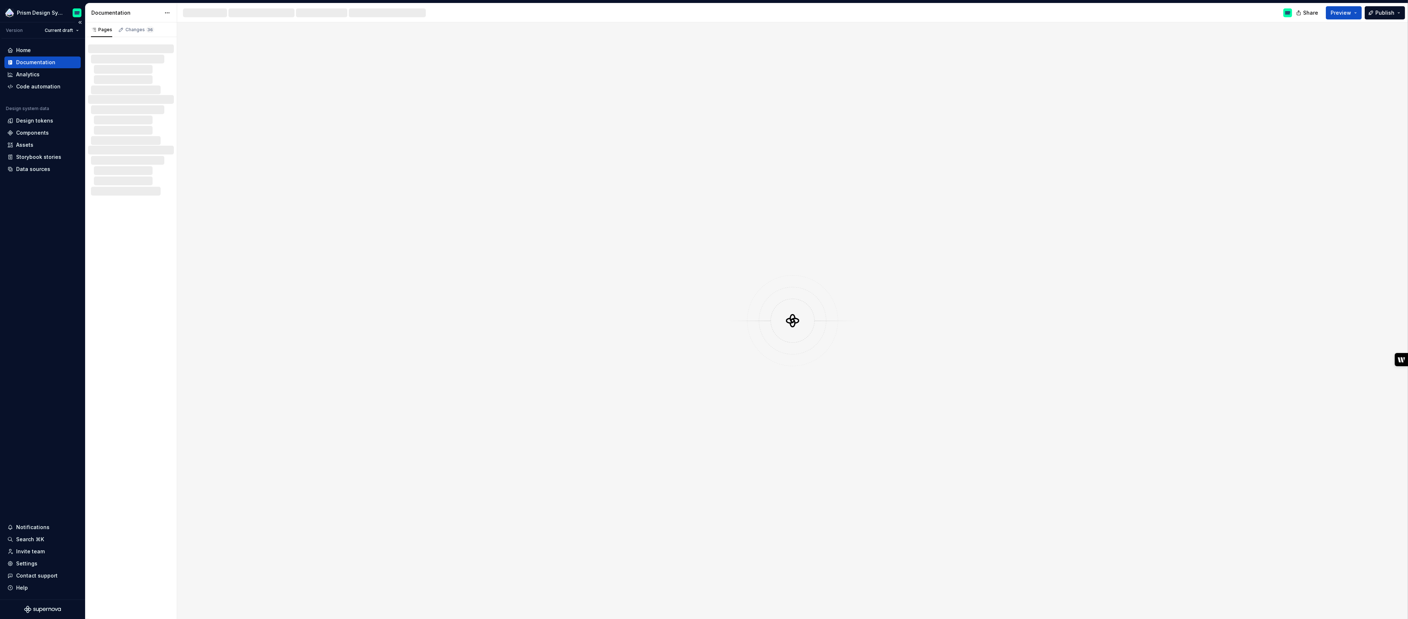 The image size is (1408, 619). Describe the element at coordinates (14, 30) in the screenshot. I see `div: Version` at that location.